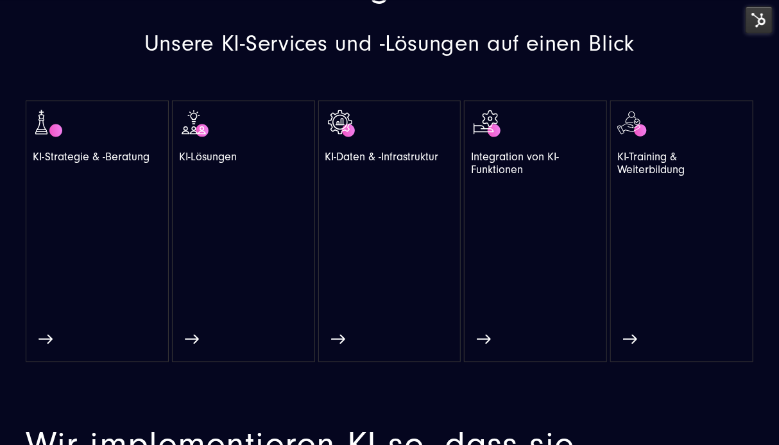  What do you see at coordinates (682, 196) in the screenshot?
I see `a: Hand, die User hält | KI-Agentur SUNZINET seo-search-settings-business-products_black - bar-busin...` at bounding box center [682, 196].